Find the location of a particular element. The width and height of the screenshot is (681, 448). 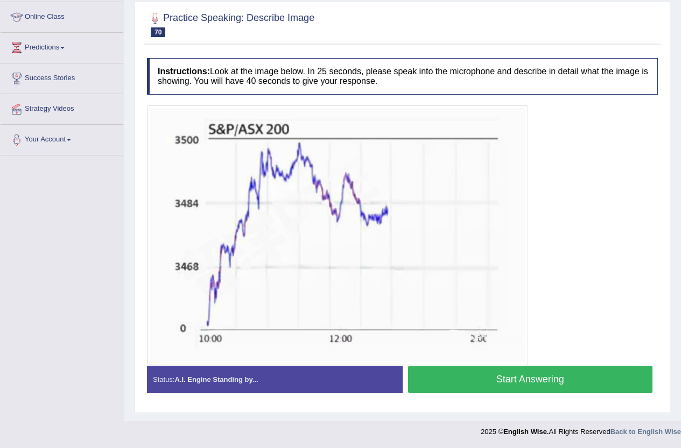

b: Instructions: is located at coordinates (184, 71).